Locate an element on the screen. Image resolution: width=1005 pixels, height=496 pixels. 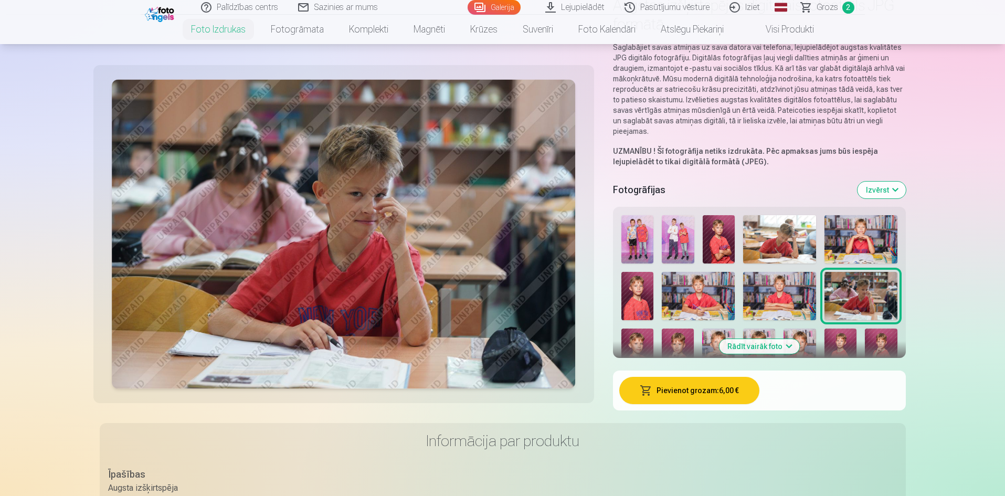
img: /fa1 is located at coordinates (161, 13).